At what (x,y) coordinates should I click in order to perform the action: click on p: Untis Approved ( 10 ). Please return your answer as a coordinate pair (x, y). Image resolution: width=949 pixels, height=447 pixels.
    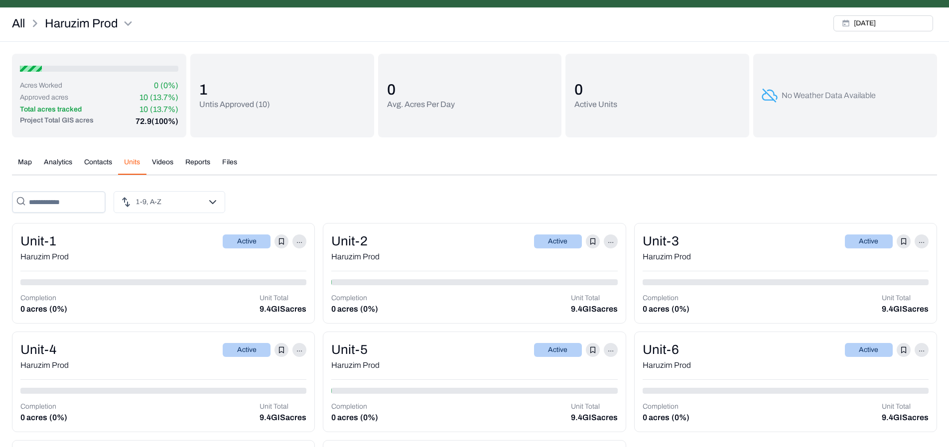
    Looking at the image, I should click on (235, 105).